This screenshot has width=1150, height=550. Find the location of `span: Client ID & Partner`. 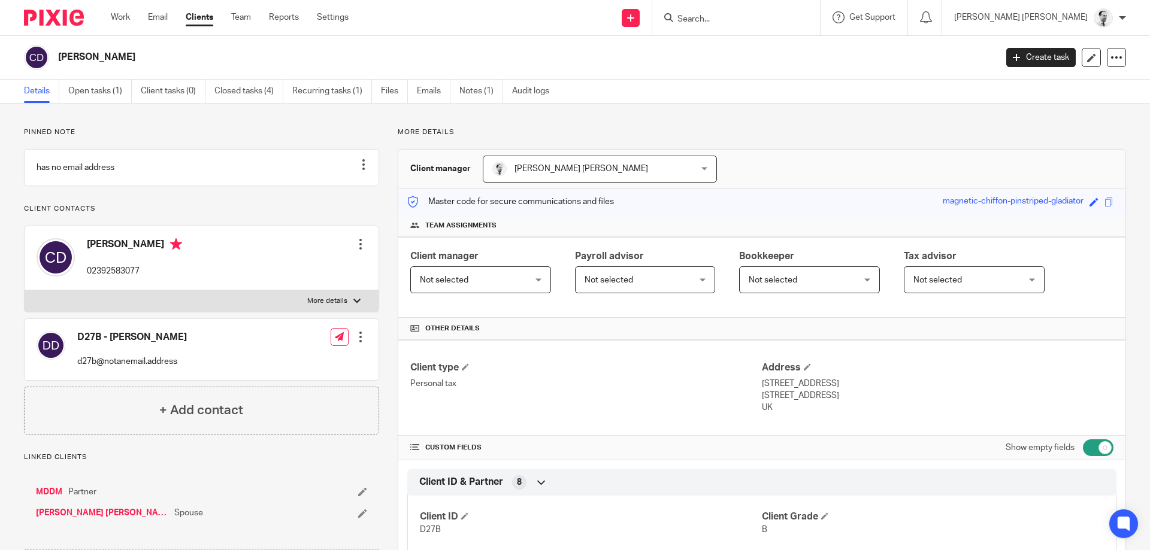

span: Client ID & Partner is located at coordinates (461, 482).